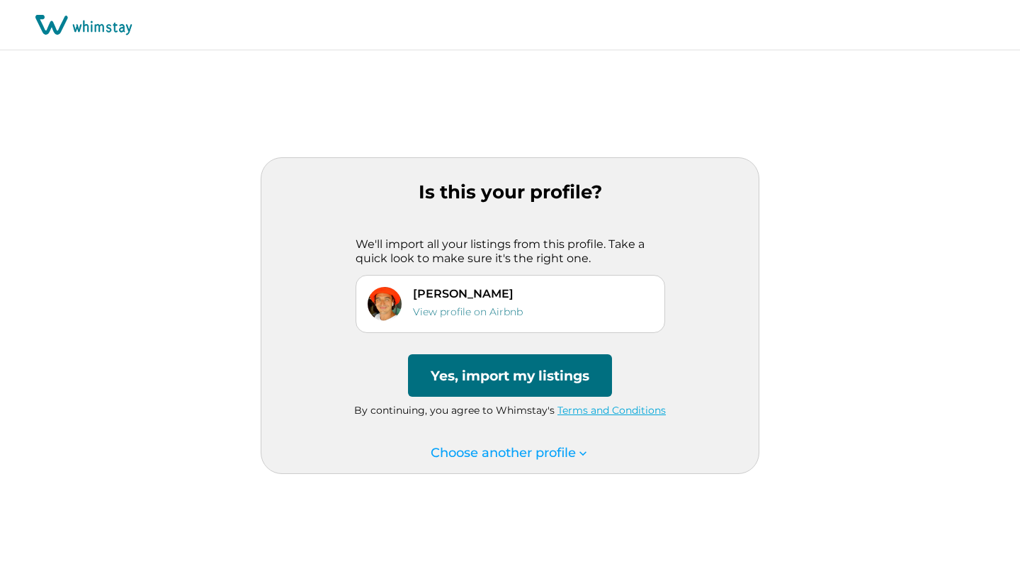 The width and height of the screenshot is (1020, 581). Describe the element at coordinates (510, 192) in the screenshot. I see `p: Is this your profile?` at that location.